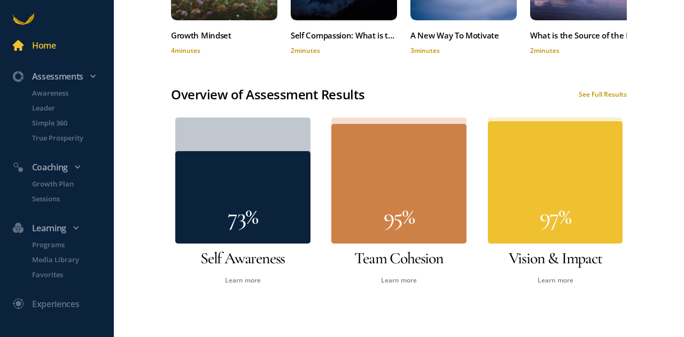 The image size is (684, 337). I want to click on div: Coaching, so click(62, 167).